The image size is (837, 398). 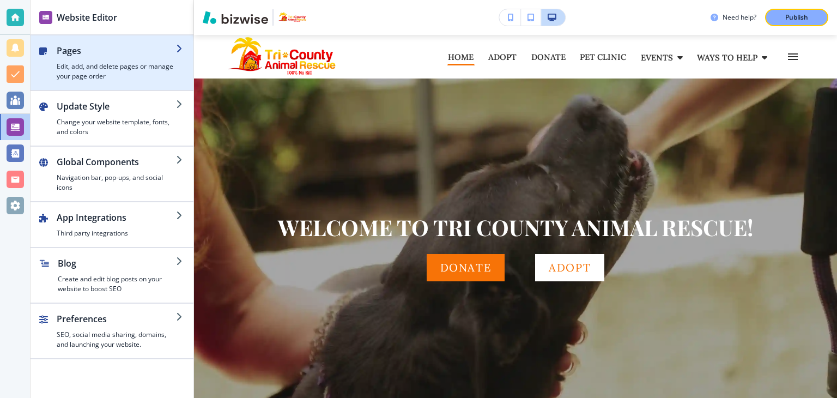 What do you see at coordinates (657, 57) in the screenshot?
I see `p: EVENTS` at bounding box center [657, 57].